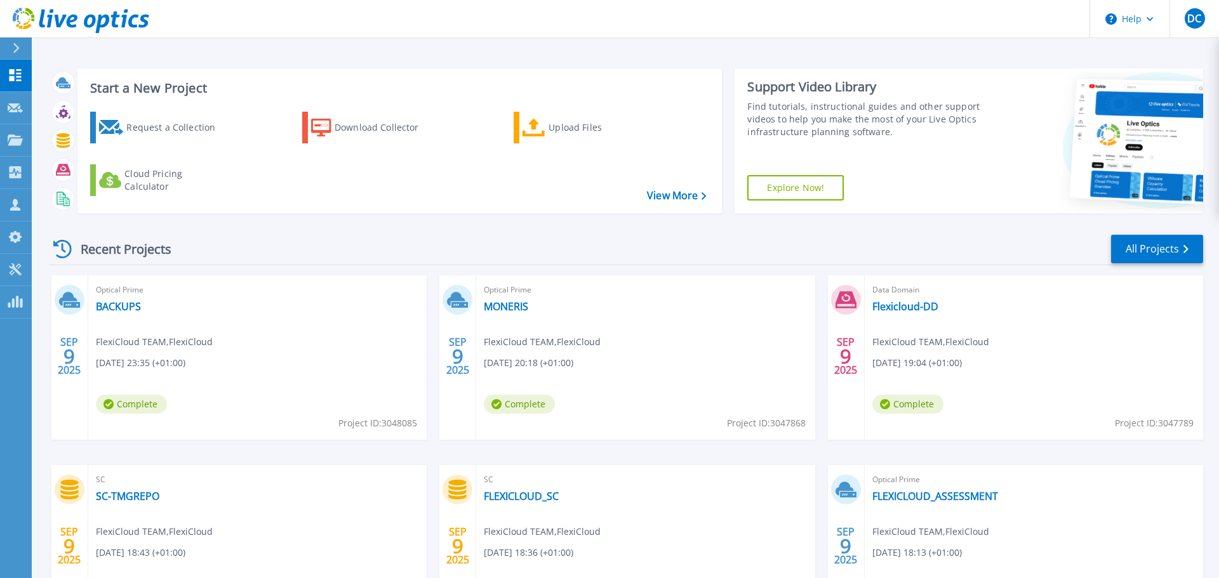 The height and width of the screenshot is (578, 1219). I want to click on h3: Start a New Project, so click(398, 88).